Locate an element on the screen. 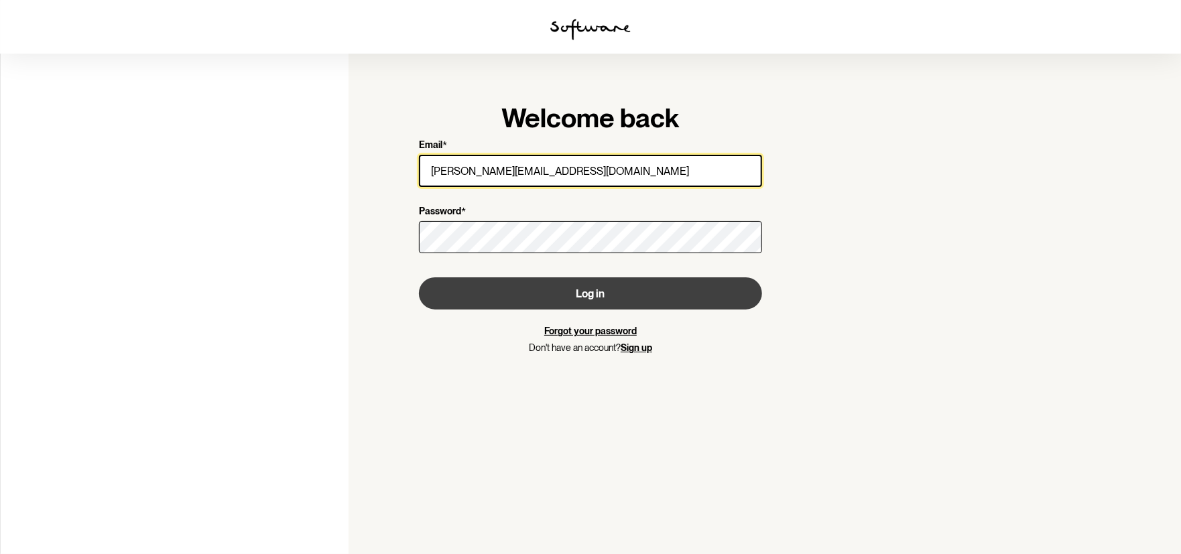  h1: Welcome back is located at coordinates (591, 118).